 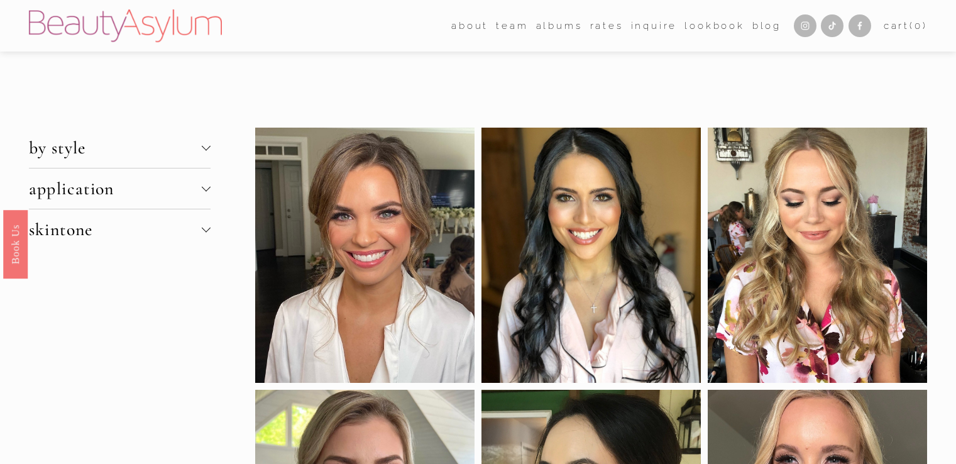 I want to click on span: 0, so click(x=919, y=26).